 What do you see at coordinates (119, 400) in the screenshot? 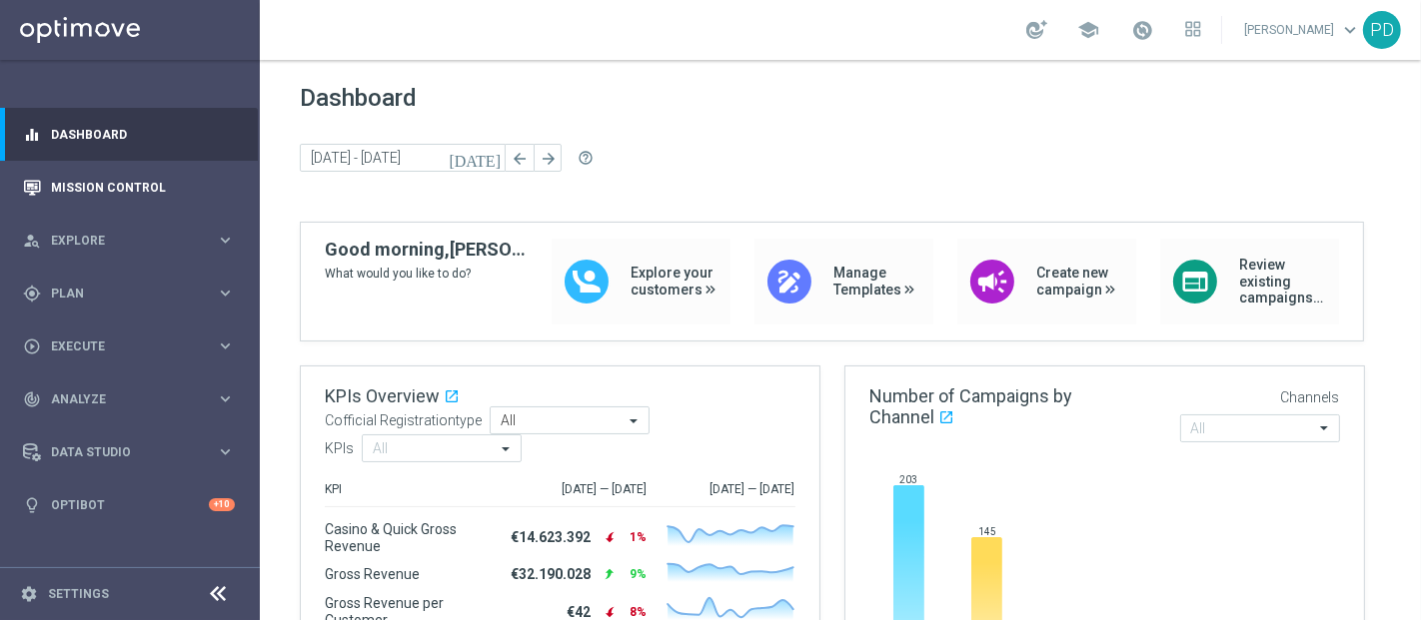
I see `div: Analyze` at bounding box center [119, 400].